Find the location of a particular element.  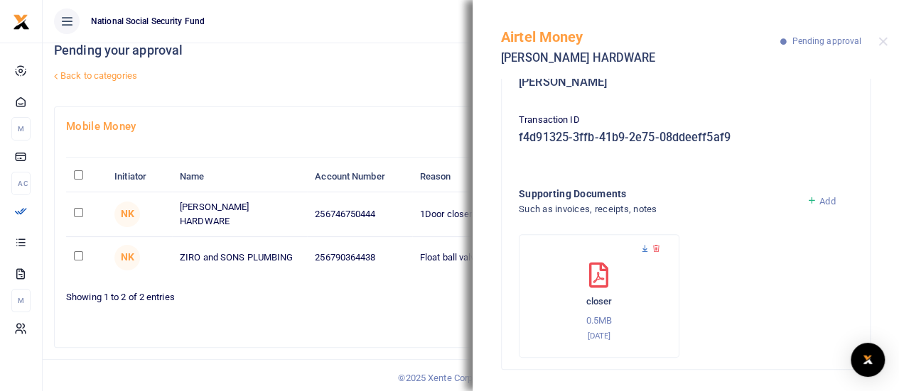

h5: Airtel Money is located at coordinates (640, 37).